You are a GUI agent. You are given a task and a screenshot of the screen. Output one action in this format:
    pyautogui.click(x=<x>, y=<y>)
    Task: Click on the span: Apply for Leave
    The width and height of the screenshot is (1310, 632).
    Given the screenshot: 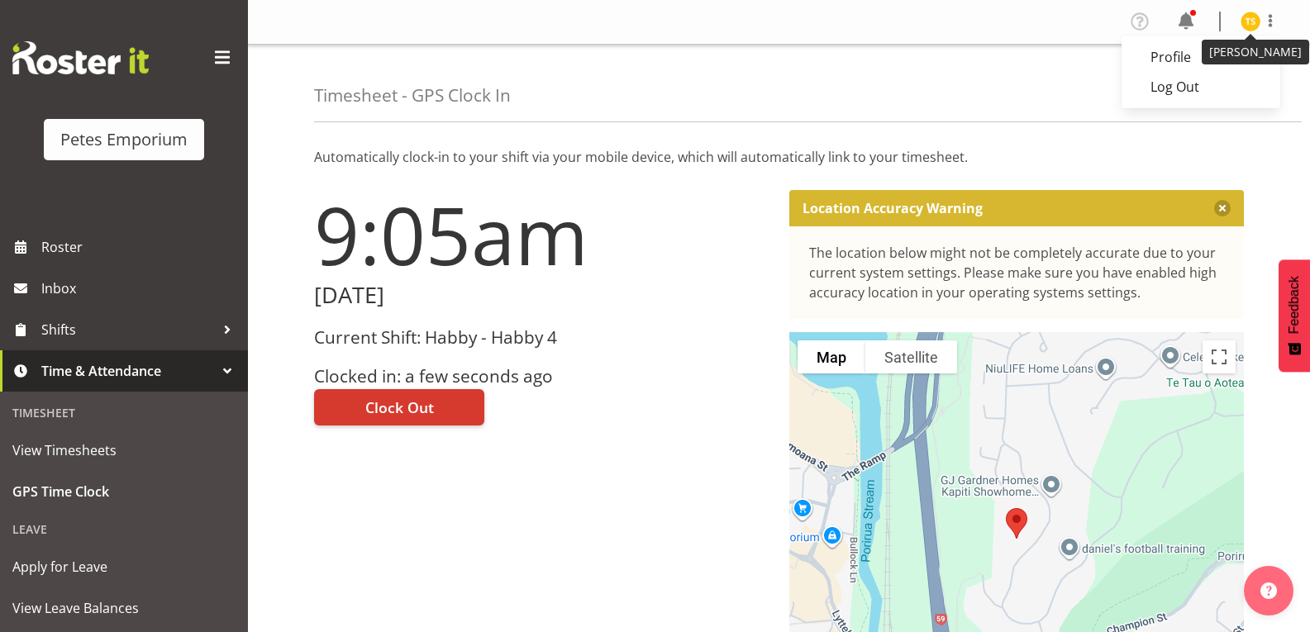 What is the action you would take?
    pyautogui.click(x=124, y=567)
    